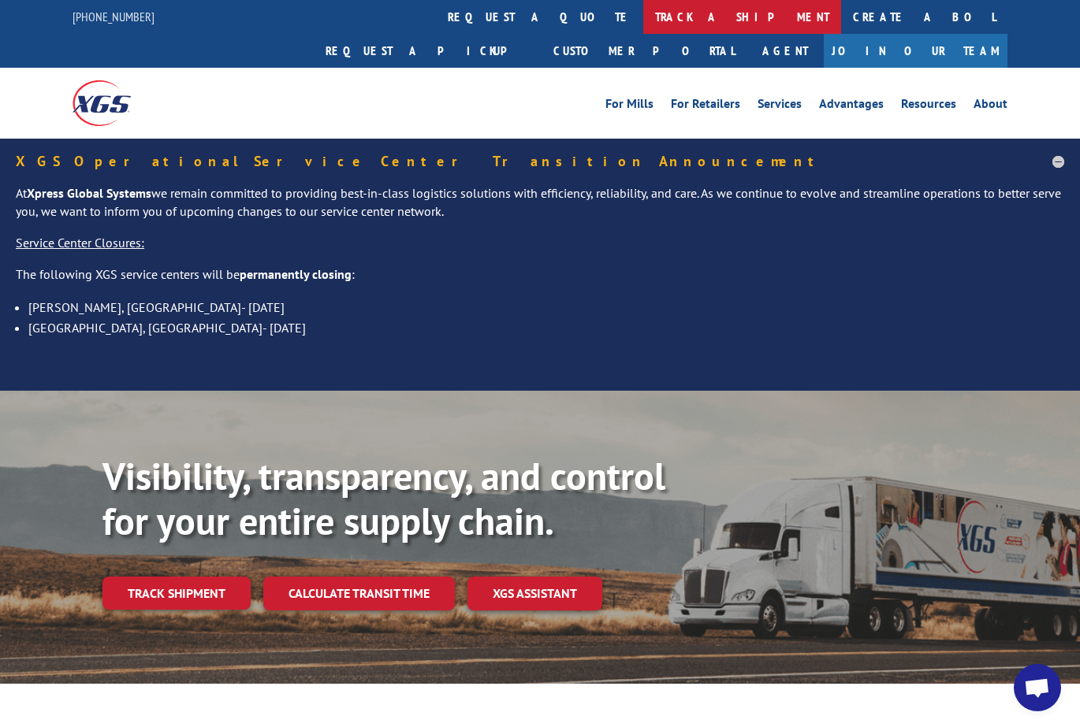 The height and width of the screenshot is (727, 1080). Describe the element at coordinates (177, 593) in the screenshot. I see `a: Track shipment` at that location.